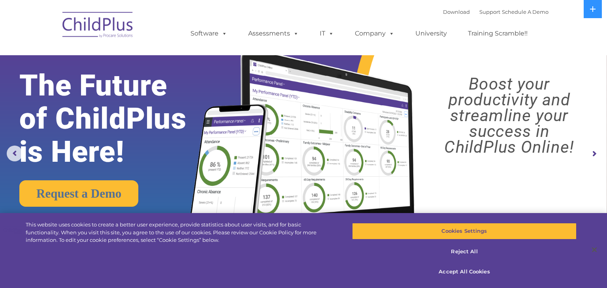 This screenshot has width=607, height=288. What do you see at coordinates (122, 55) in the screenshot?
I see `span: Last name` at bounding box center [122, 55].